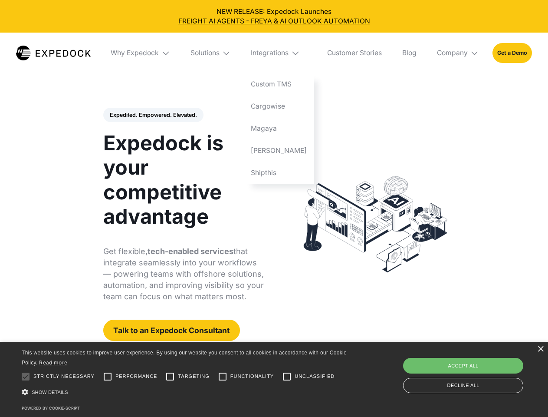 The width and height of the screenshot is (548, 417). I want to click on span: Show details, so click(50, 392).